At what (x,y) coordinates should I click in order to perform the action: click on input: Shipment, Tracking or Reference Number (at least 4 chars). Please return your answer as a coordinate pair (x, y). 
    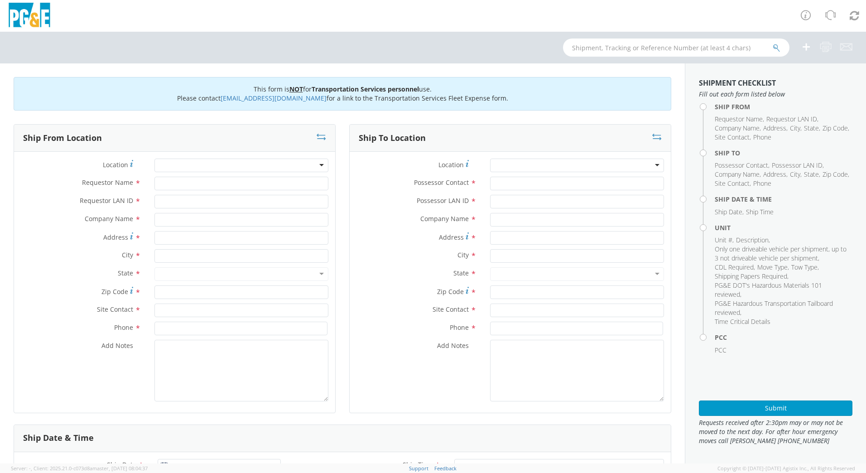
    Looking at the image, I should click on (676, 48).